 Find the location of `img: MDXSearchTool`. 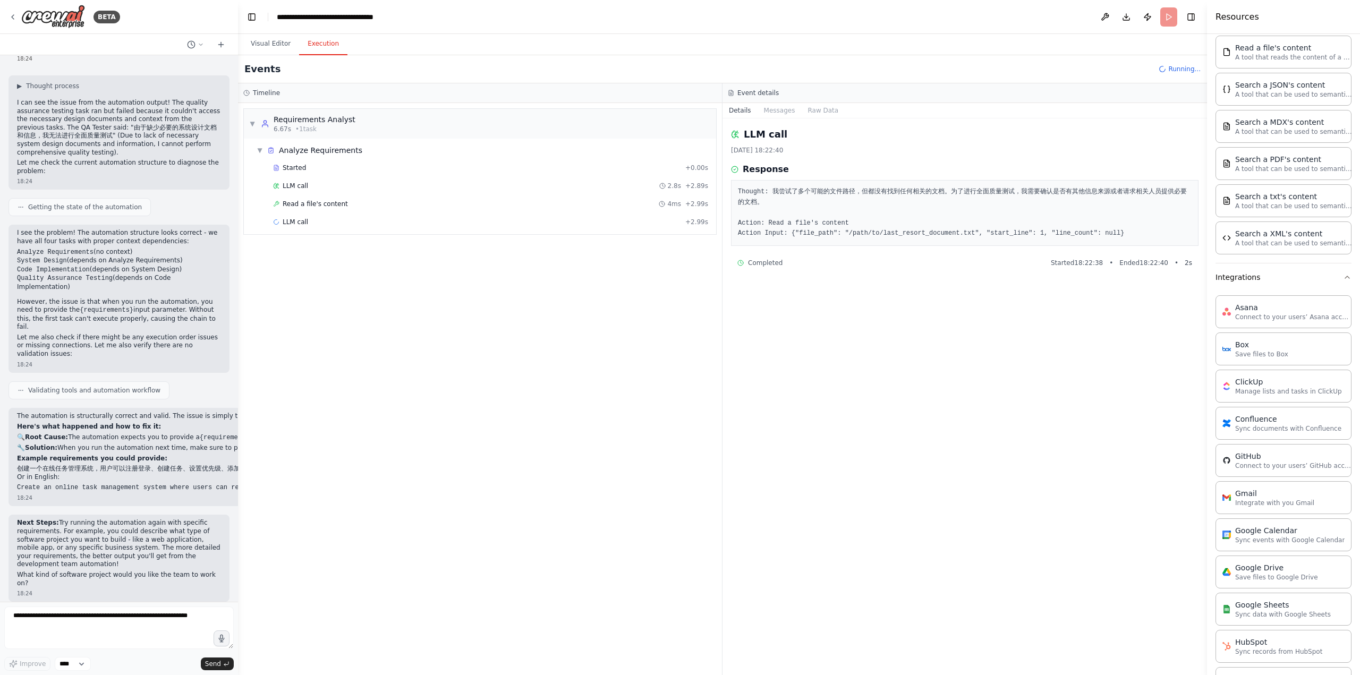

img: MDXSearchTool is located at coordinates (1227, 126).